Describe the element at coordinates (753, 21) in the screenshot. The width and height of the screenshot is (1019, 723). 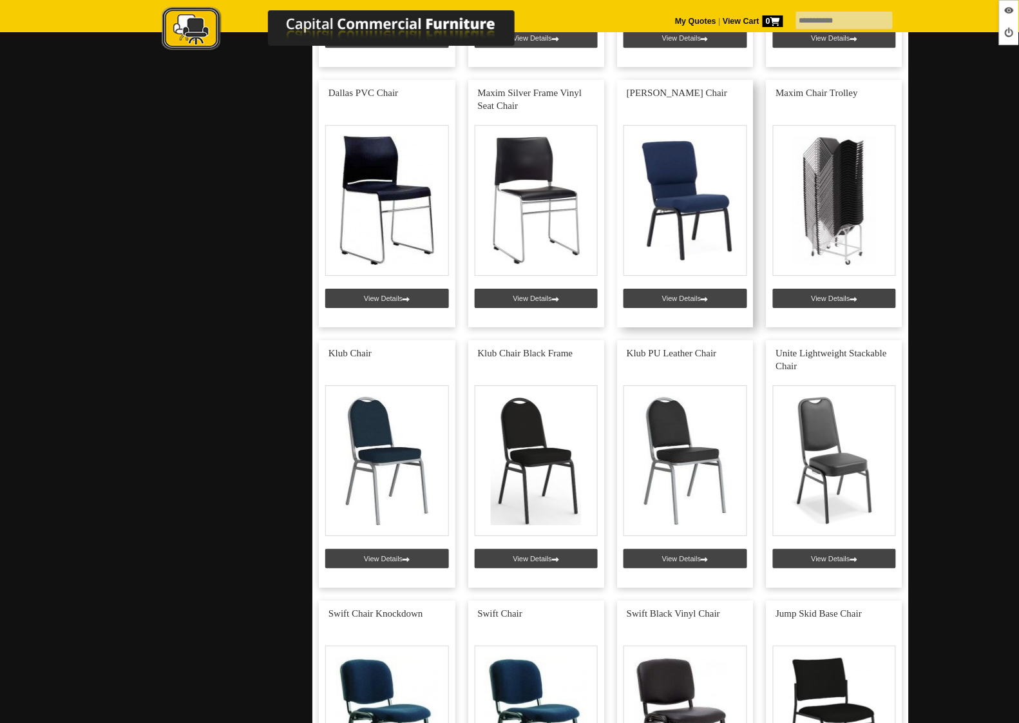
I see `strong: View Cart` at that location.